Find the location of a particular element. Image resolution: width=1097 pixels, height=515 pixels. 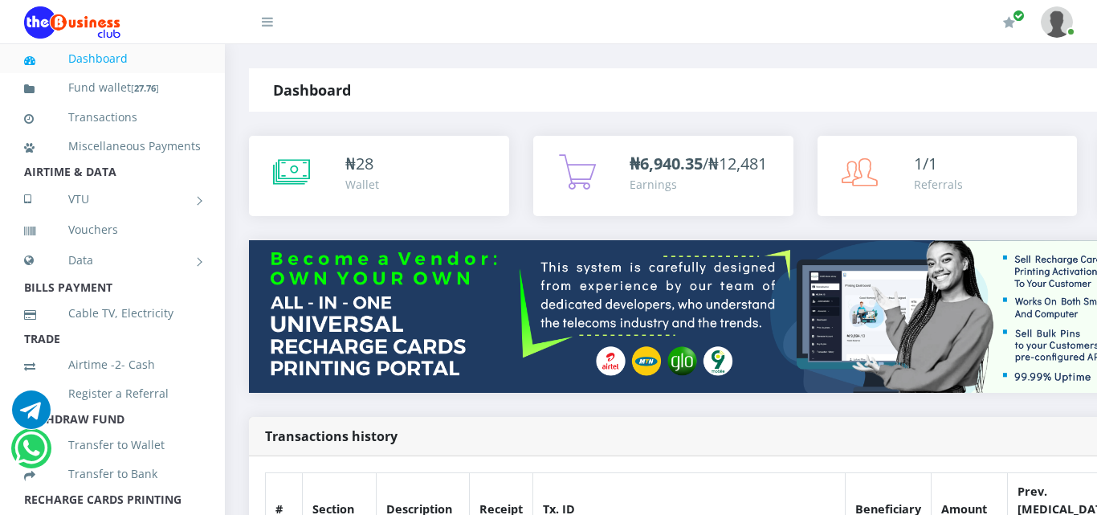

a: ₦6,940.35/₦12,481 Earnings is located at coordinates (663, 176).